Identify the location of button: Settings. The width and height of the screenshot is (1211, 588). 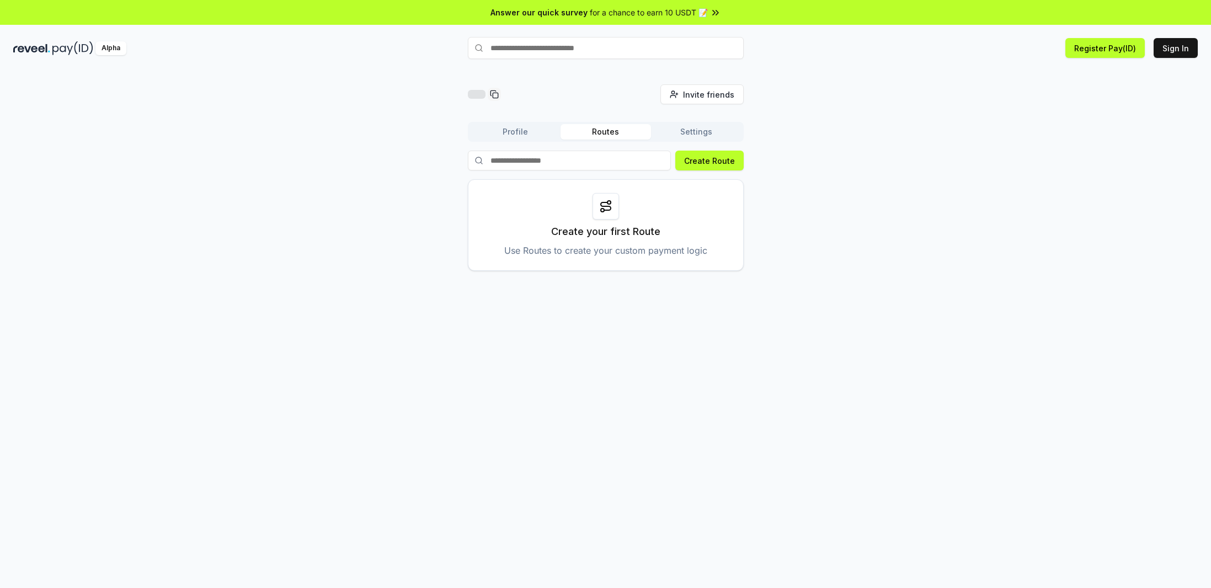
(696, 132).